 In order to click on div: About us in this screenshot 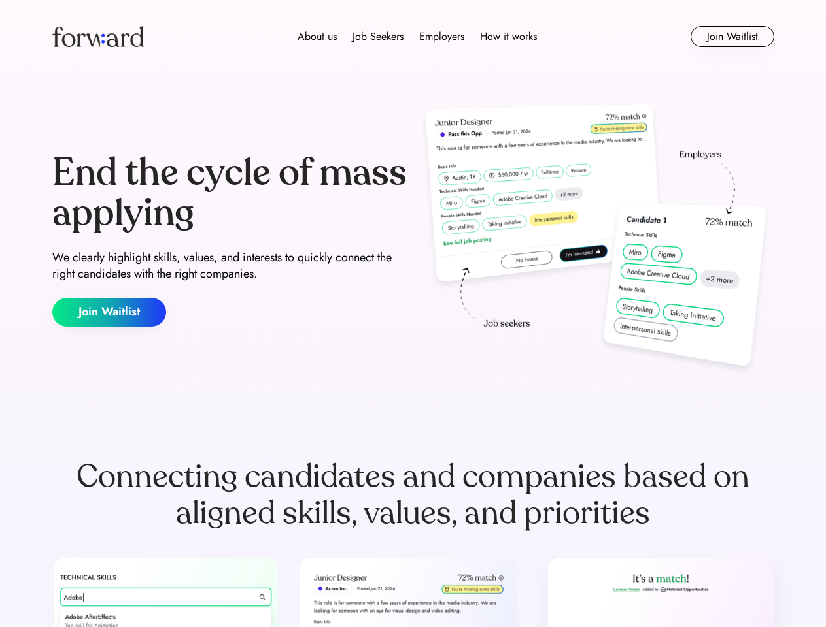, I will do `click(317, 37)`.